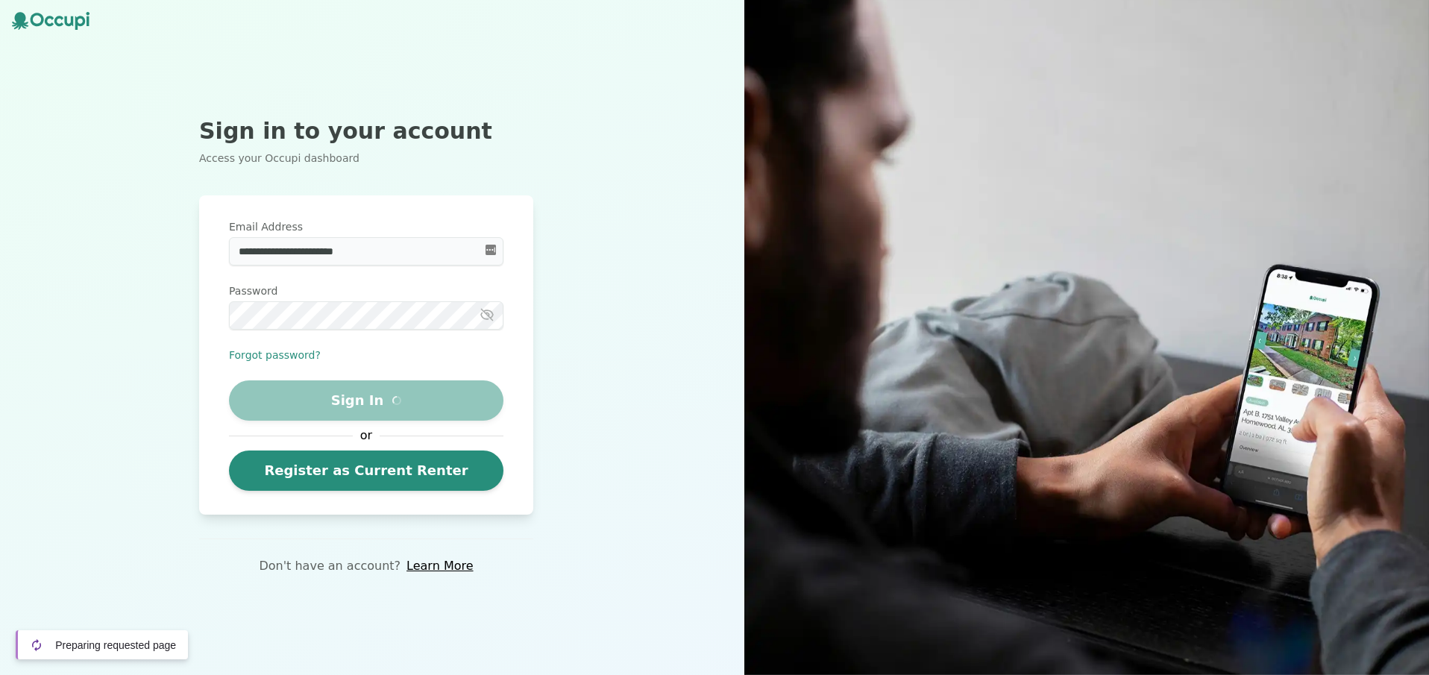 This screenshot has width=1429, height=675. I want to click on button: Forgot password?, so click(274, 355).